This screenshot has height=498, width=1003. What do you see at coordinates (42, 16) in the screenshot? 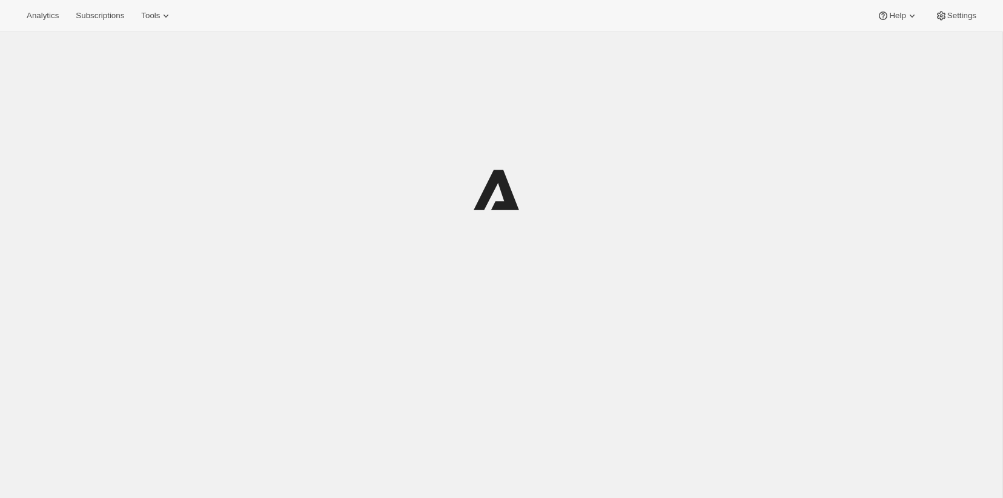
I see `button: Analytics` at bounding box center [42, 16].